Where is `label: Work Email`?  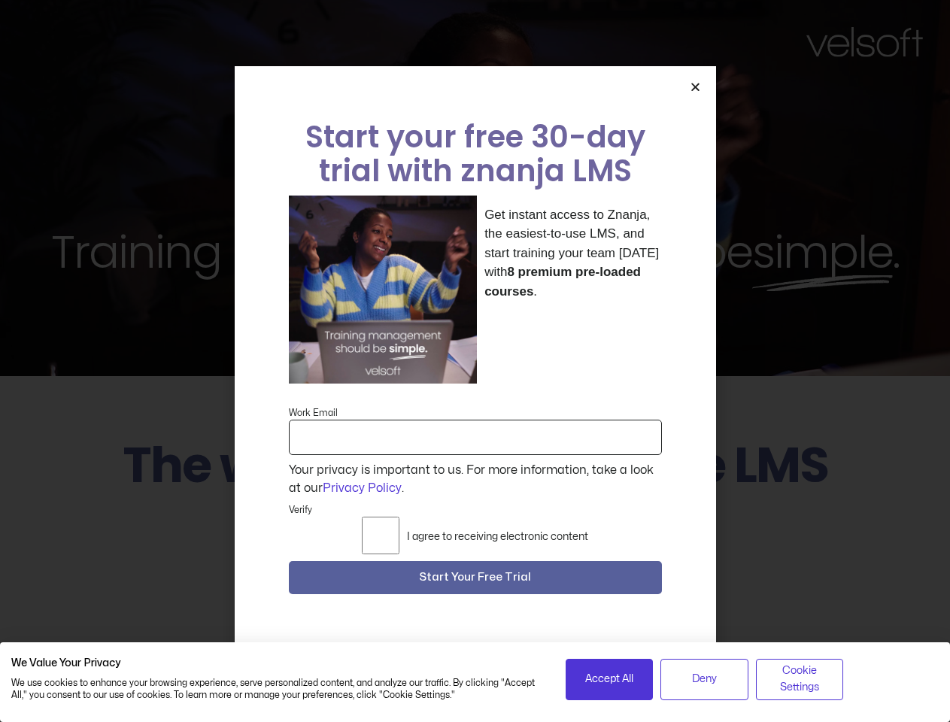 label: Work Email is located at coordinates (313, 413).